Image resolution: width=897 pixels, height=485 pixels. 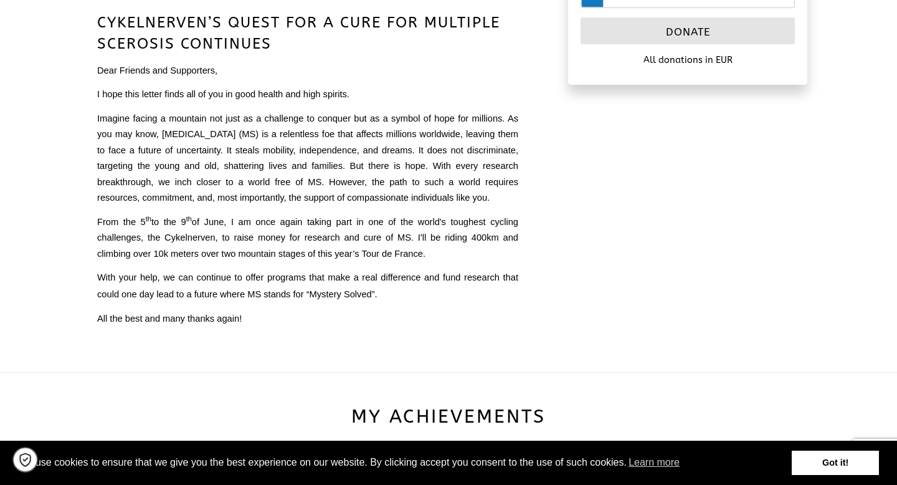 I want to click on span: With your help, we can continue to offer programs that make a real difference and fund research t..., so click(x=308, y=285).